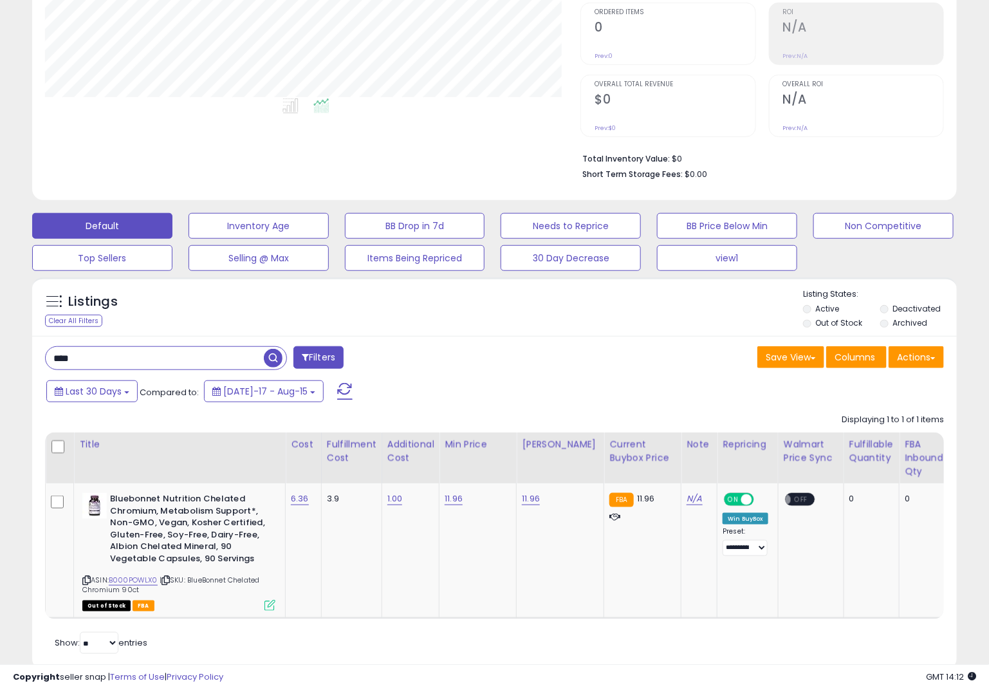  What do you see at coordinates (745, 541) in the screenshot?
I see `div: Preset:` at bounding box center [745, 541].